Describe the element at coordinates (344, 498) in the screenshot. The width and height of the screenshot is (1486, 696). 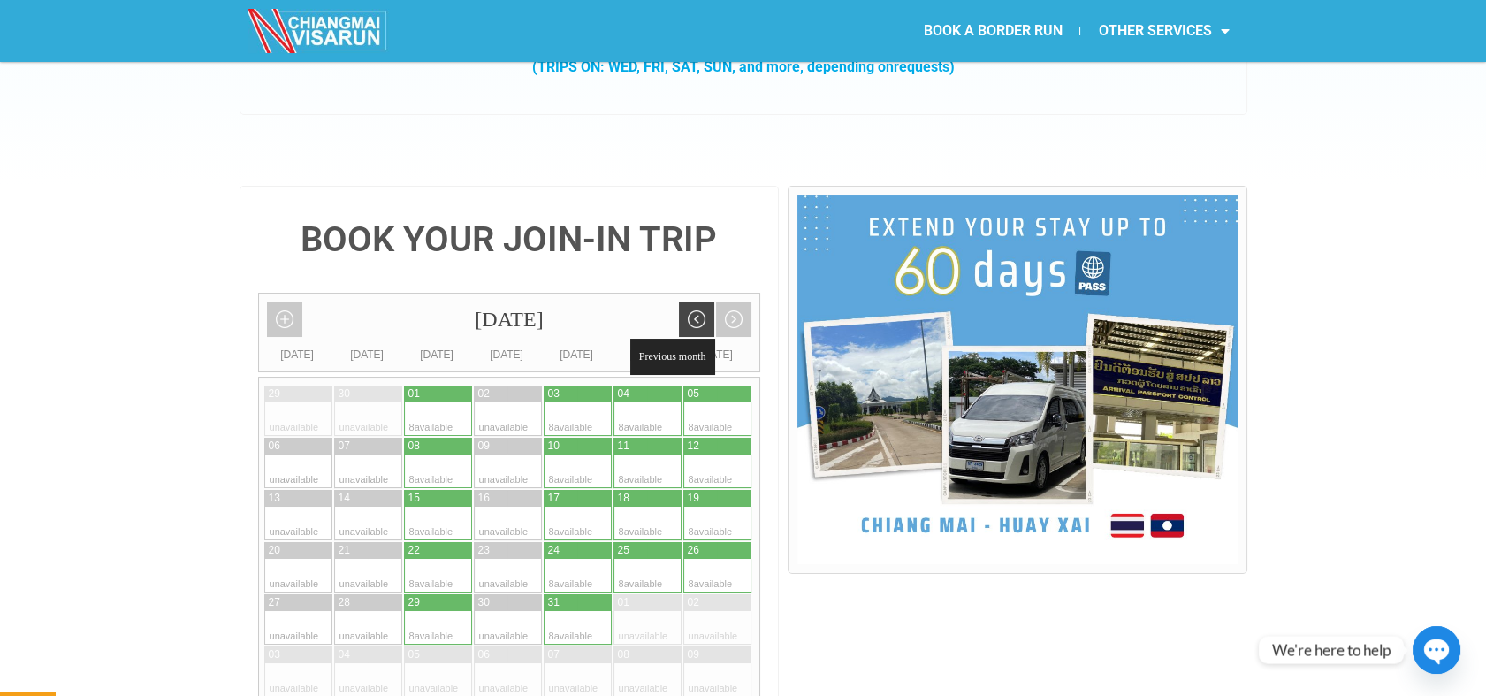
I see `div: 14` at that location.